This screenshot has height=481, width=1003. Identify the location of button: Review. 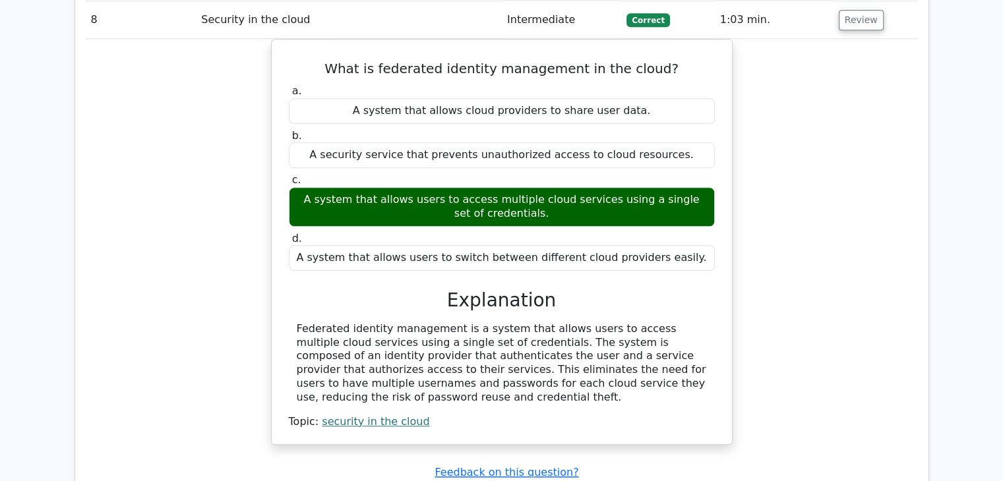
(861, 20).